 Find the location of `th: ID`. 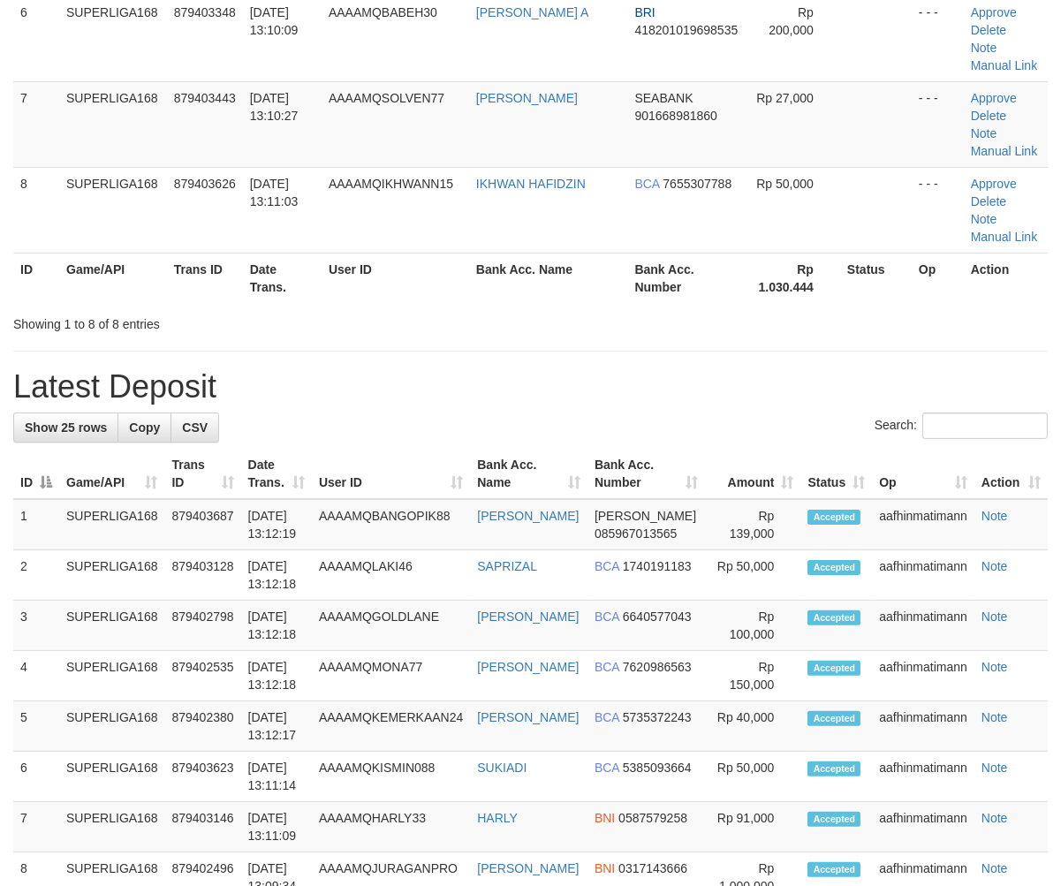

th: ID is located at coordinates (36, 277).